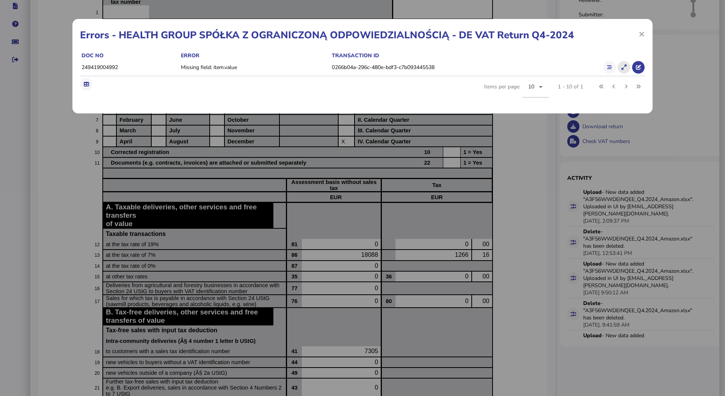 This screenshot has height=396, width=725. I want to click on button: First page, so click(602, 87).